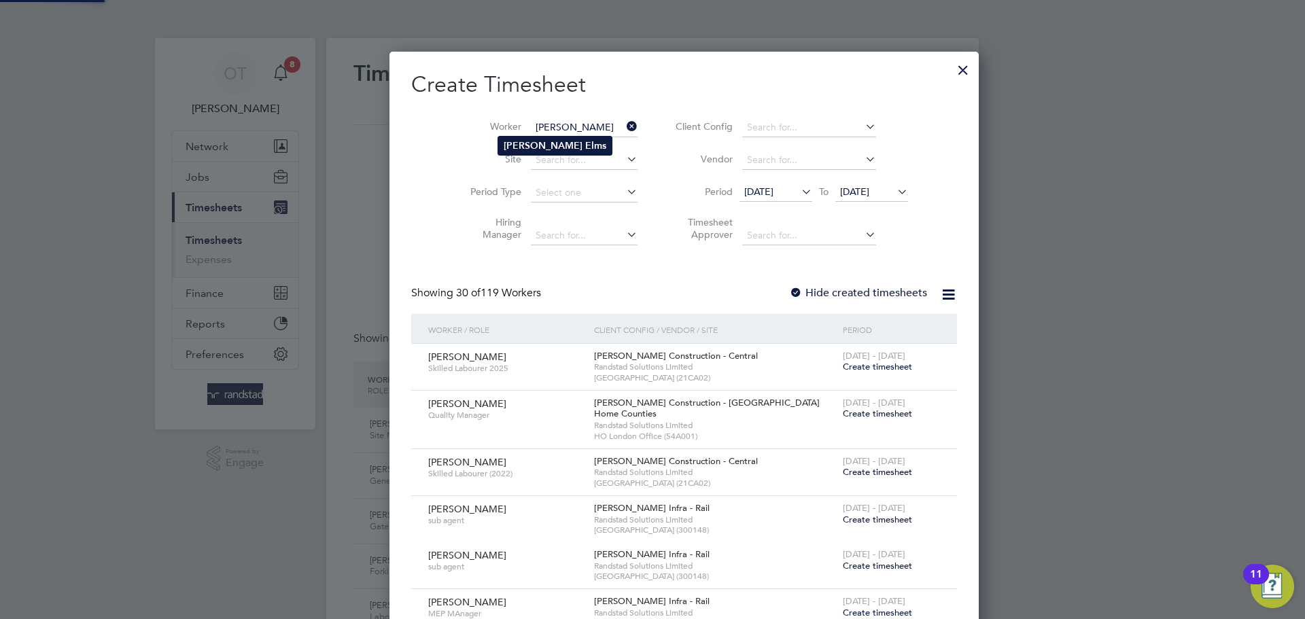  What do you see at coordinates (506, 474) in the screenshot?
I see `span: Skilled Labourer (2022)` at bounding box center [506, 474].